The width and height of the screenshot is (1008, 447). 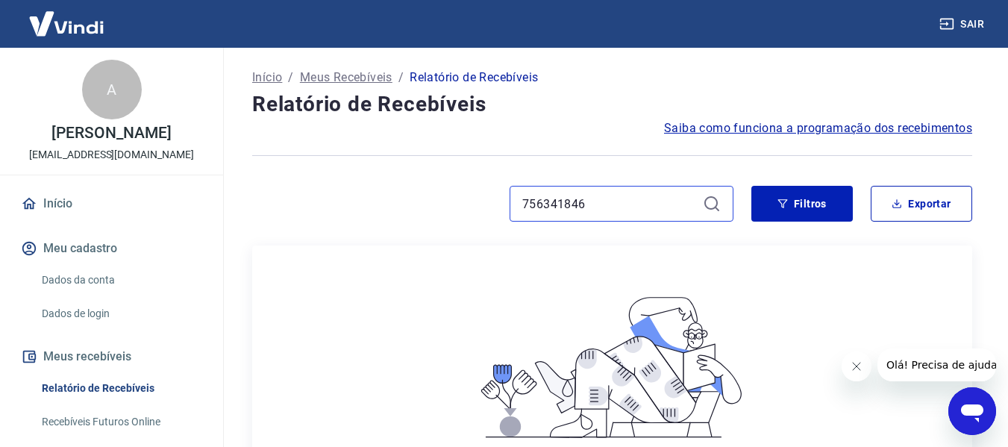 I want to click on button: Exportar, so click(x=921, y=204).